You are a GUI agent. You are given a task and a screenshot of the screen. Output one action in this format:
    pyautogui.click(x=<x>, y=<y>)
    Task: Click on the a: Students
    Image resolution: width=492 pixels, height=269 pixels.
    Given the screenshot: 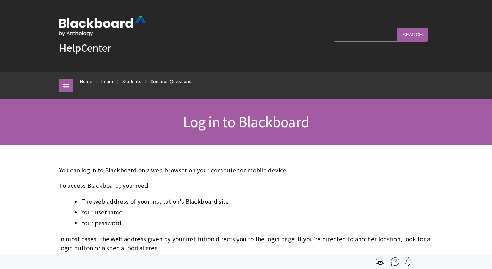 What is the action you would take?
    pyautogui.click(x=132, y=81)
    